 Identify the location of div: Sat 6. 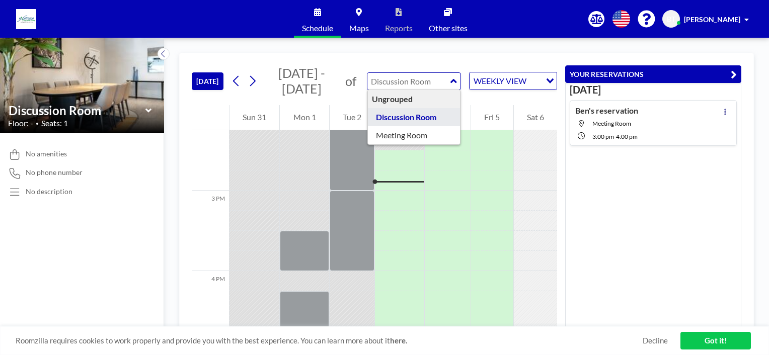
(536, 118).